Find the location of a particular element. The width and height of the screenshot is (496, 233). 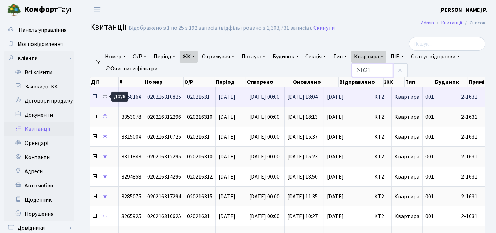

span: 020216312296 is located at coordinates (164, 117).